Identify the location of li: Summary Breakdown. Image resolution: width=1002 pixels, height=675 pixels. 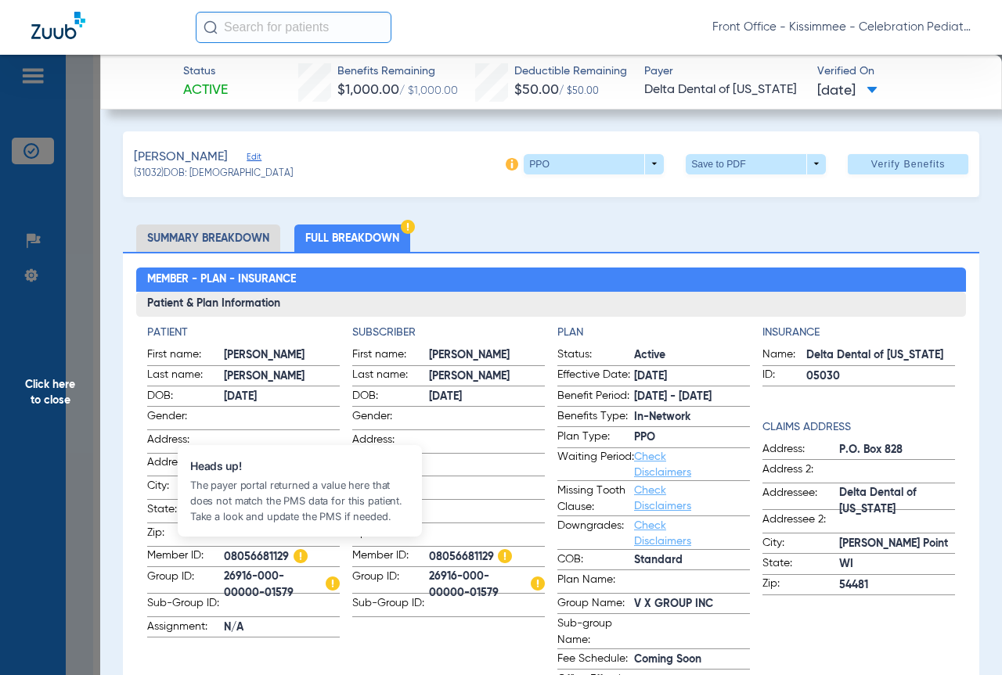
(208, 238).